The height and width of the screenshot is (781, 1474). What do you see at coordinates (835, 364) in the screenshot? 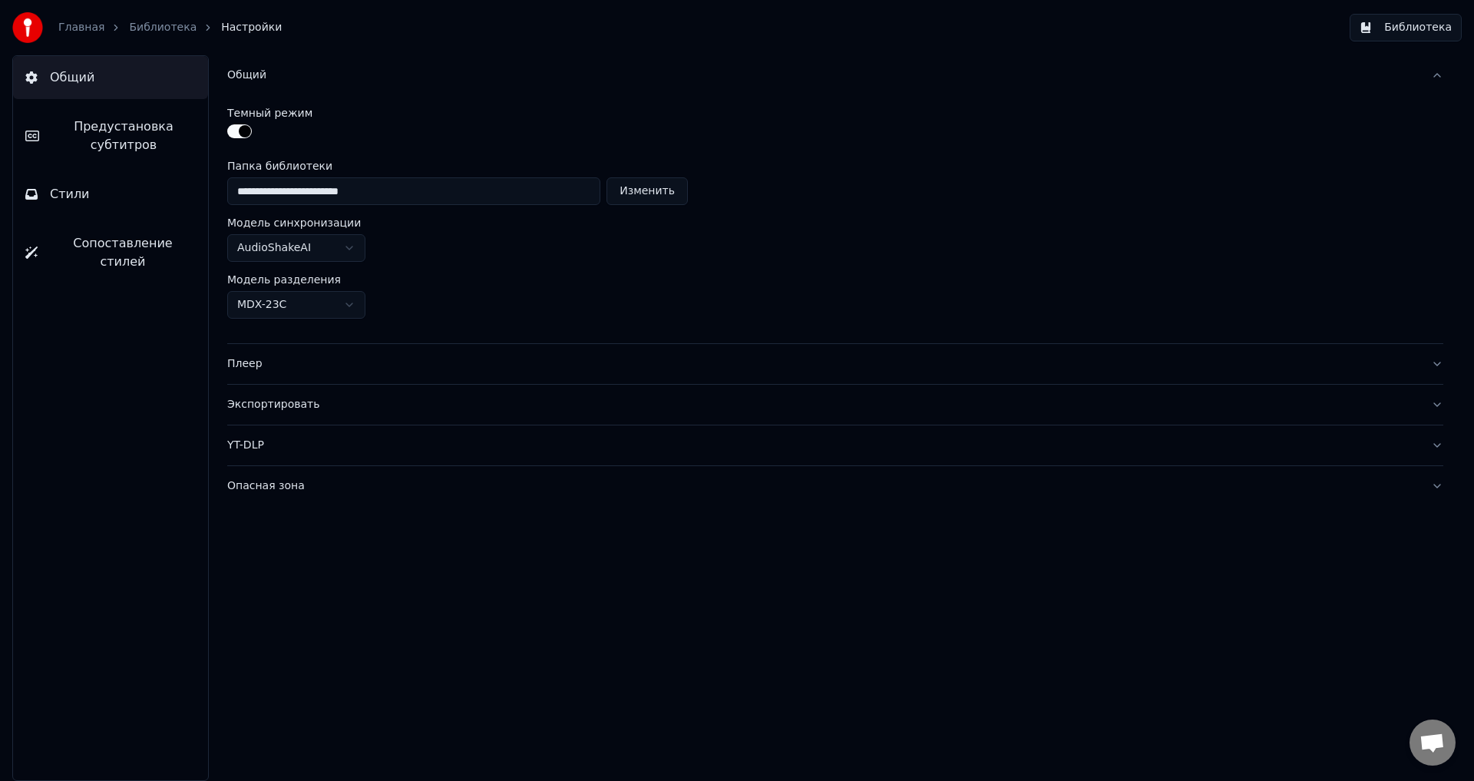
I see `button: Плеер` at bounding box center [835, 364].